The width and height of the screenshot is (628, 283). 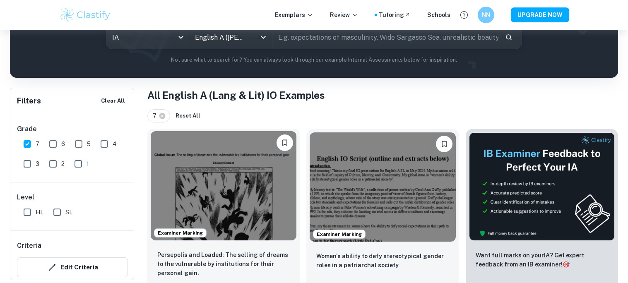 I want to click on img: Thumbnail, so click(x=542, y=187).